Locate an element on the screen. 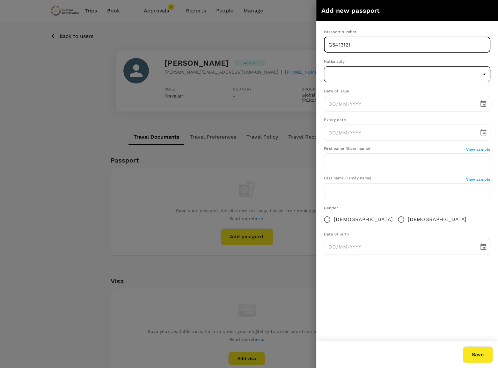  div: Date of issue is located at coordinates (407, 91).